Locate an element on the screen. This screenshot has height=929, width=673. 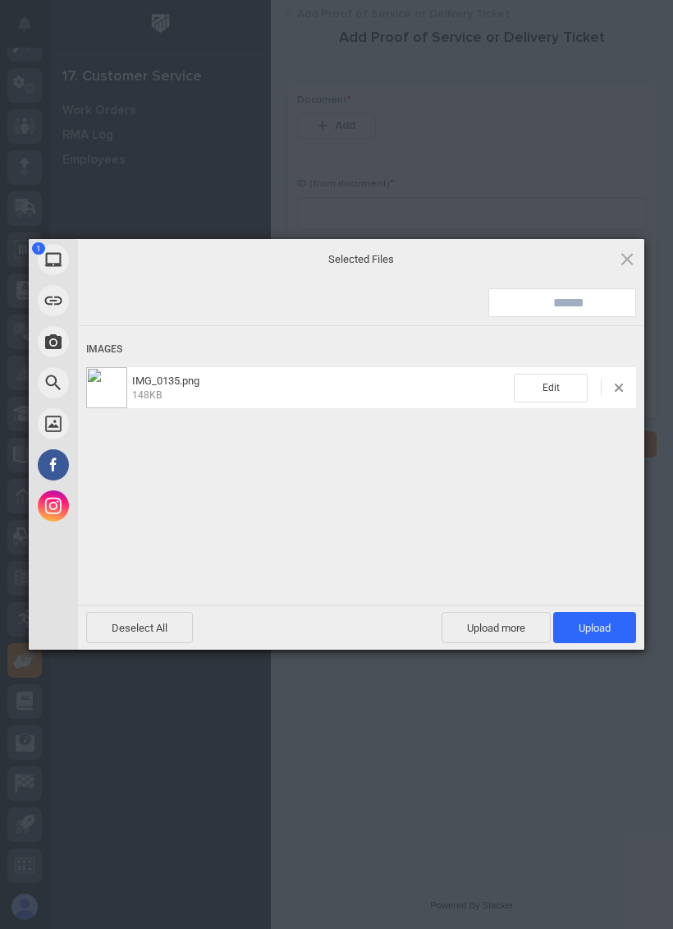
img: d4f3c1ae-2ee7-4b47-92bc-54d1cfcb2767 is located at coordinates (107, 388).